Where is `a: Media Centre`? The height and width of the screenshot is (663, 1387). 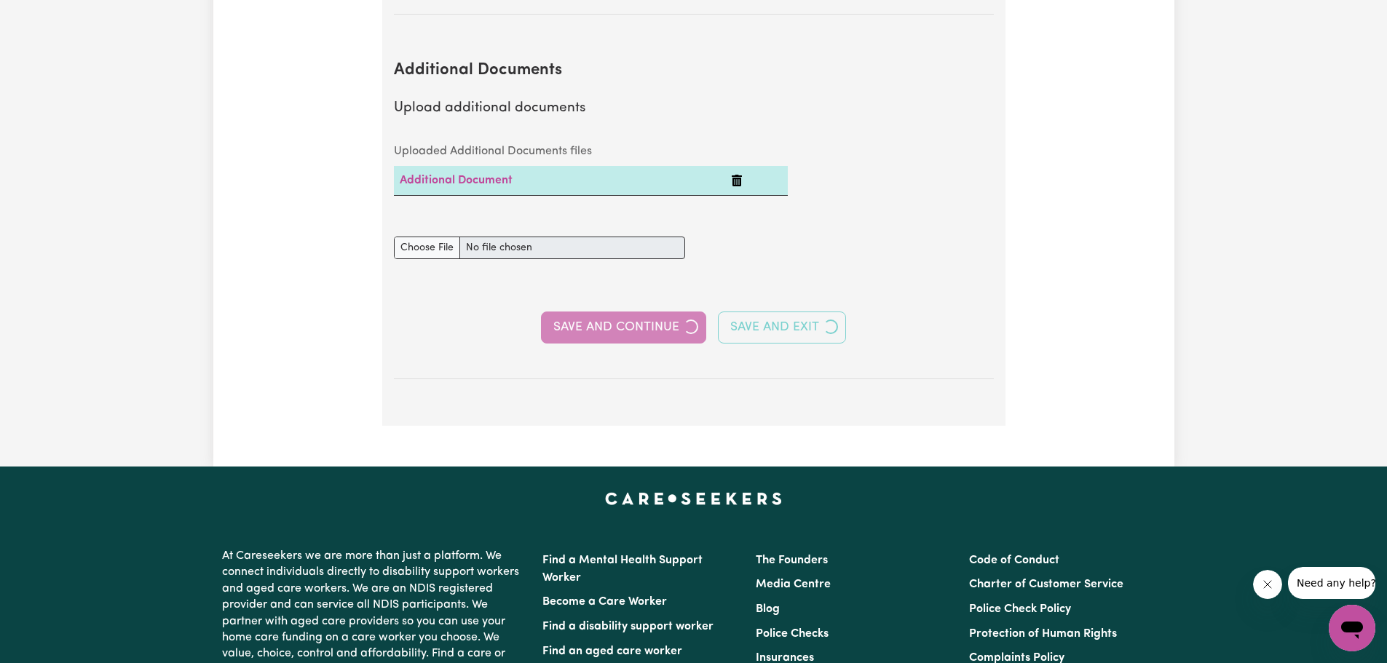 a: Media Centre is located at coordinates (793, 585).